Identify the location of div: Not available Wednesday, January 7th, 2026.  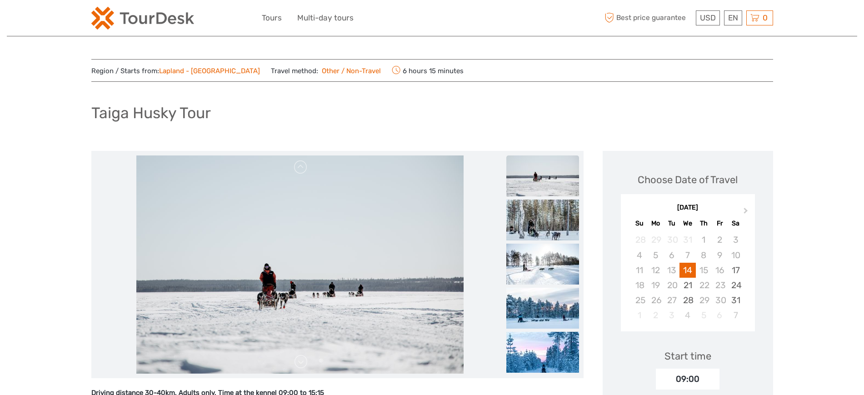
(687, 255).